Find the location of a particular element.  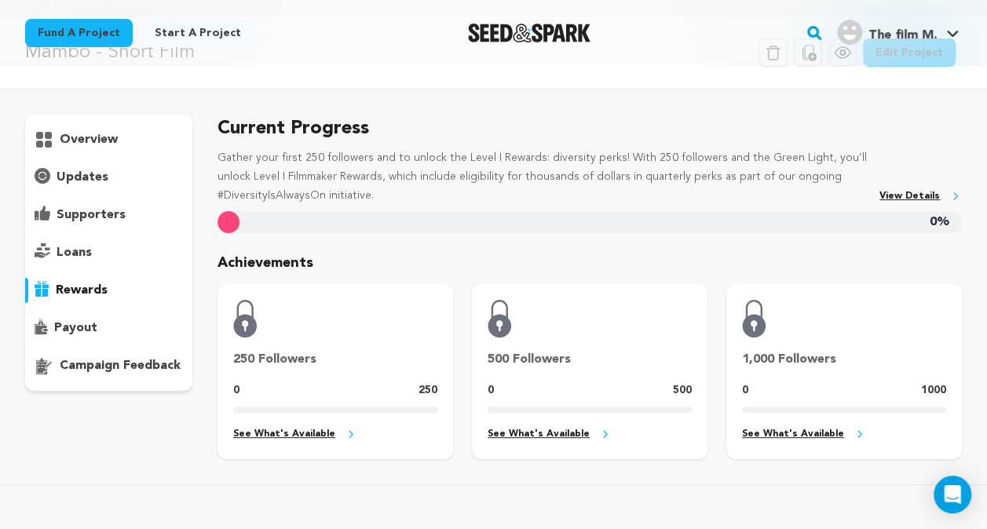

a: Fund a project is located at coordinates (79, 33).